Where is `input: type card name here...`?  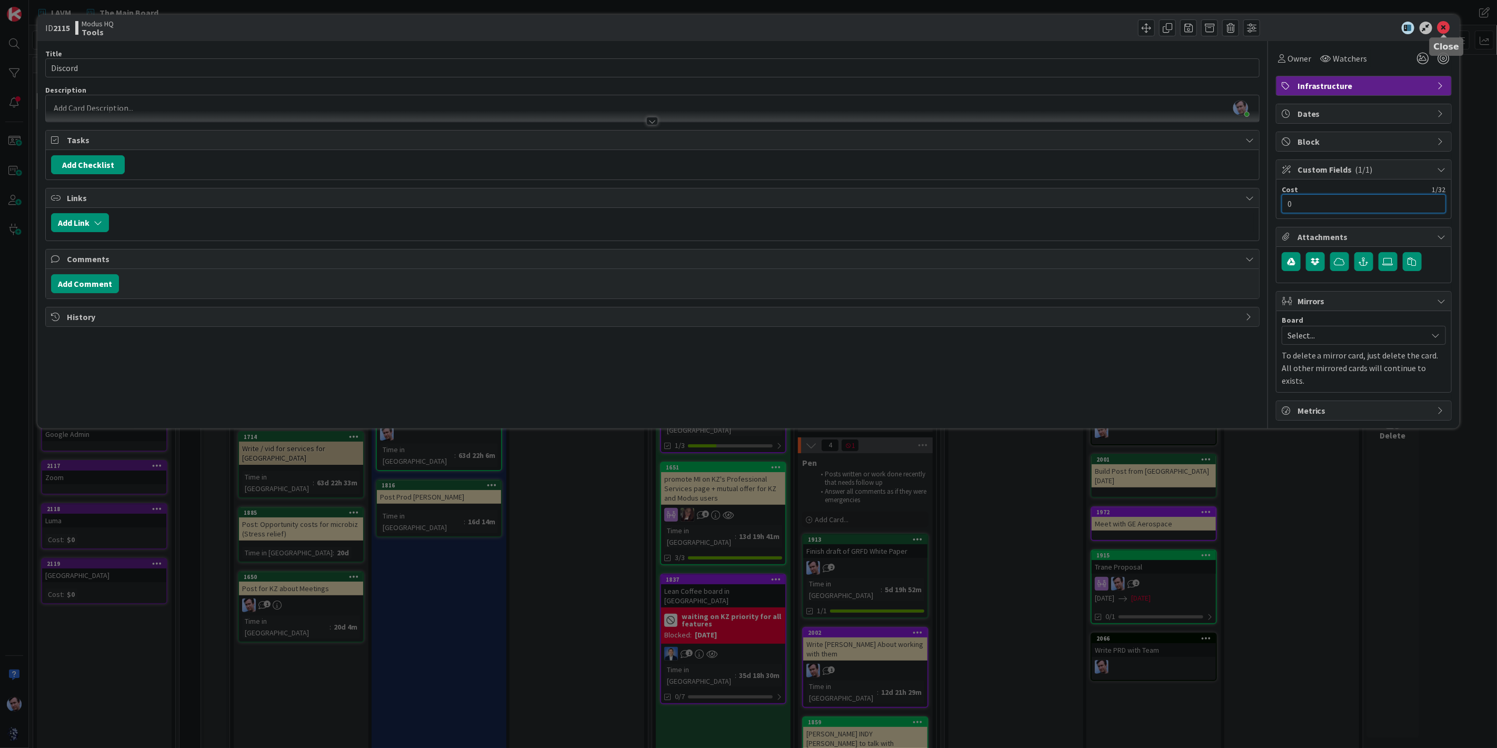
input: type card name here... is located at coordinates (652, 68).